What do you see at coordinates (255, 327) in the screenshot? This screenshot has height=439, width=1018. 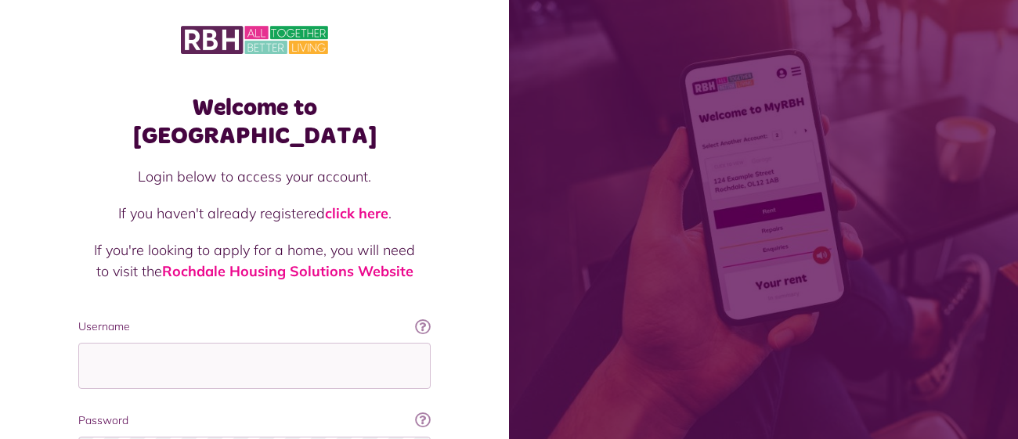 I see `label: Username` at bounding box center [255, 327].